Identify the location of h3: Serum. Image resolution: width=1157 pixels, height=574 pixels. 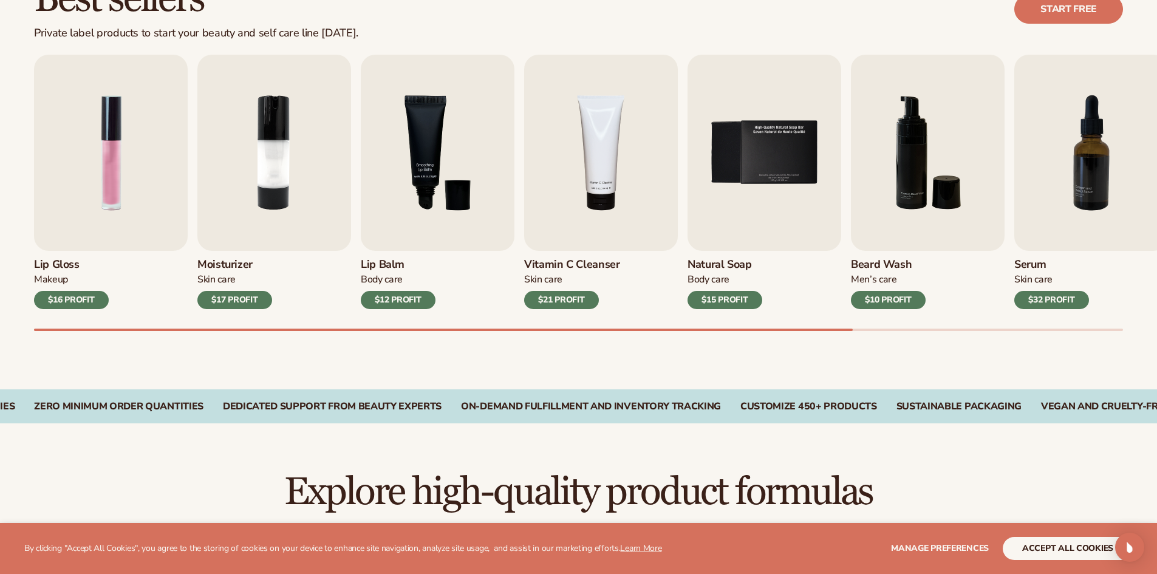
(1051, 265).